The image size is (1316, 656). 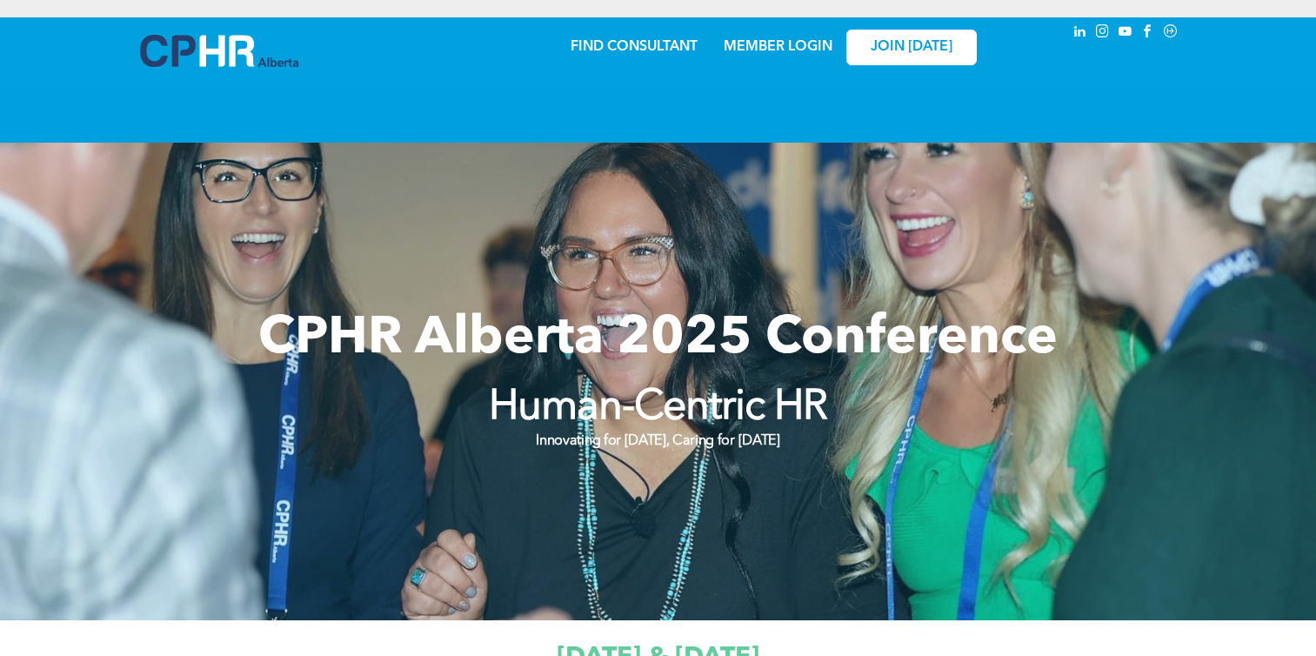 I want to click on a: linkedin, so click(x=1081, y=33).